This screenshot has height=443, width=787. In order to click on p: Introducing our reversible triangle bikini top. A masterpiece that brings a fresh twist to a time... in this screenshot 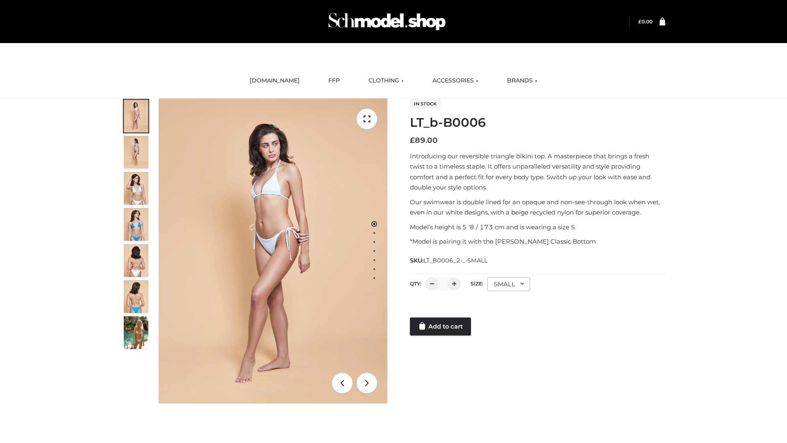, I will do `click(538, 172)`.